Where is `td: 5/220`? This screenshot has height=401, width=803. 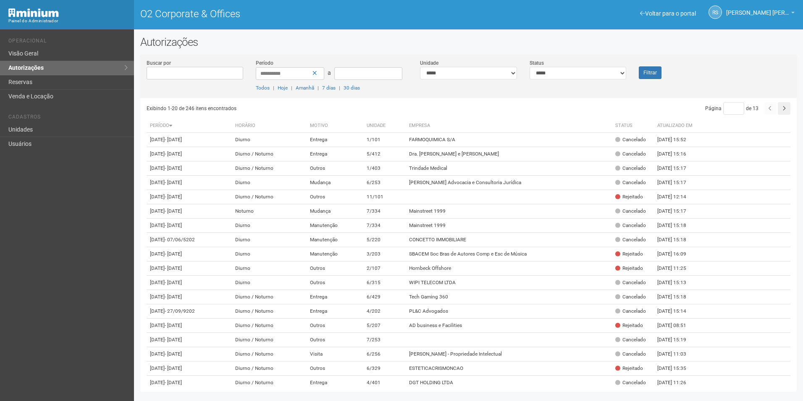 td: 5/220 is located at coordinates (384, 240).